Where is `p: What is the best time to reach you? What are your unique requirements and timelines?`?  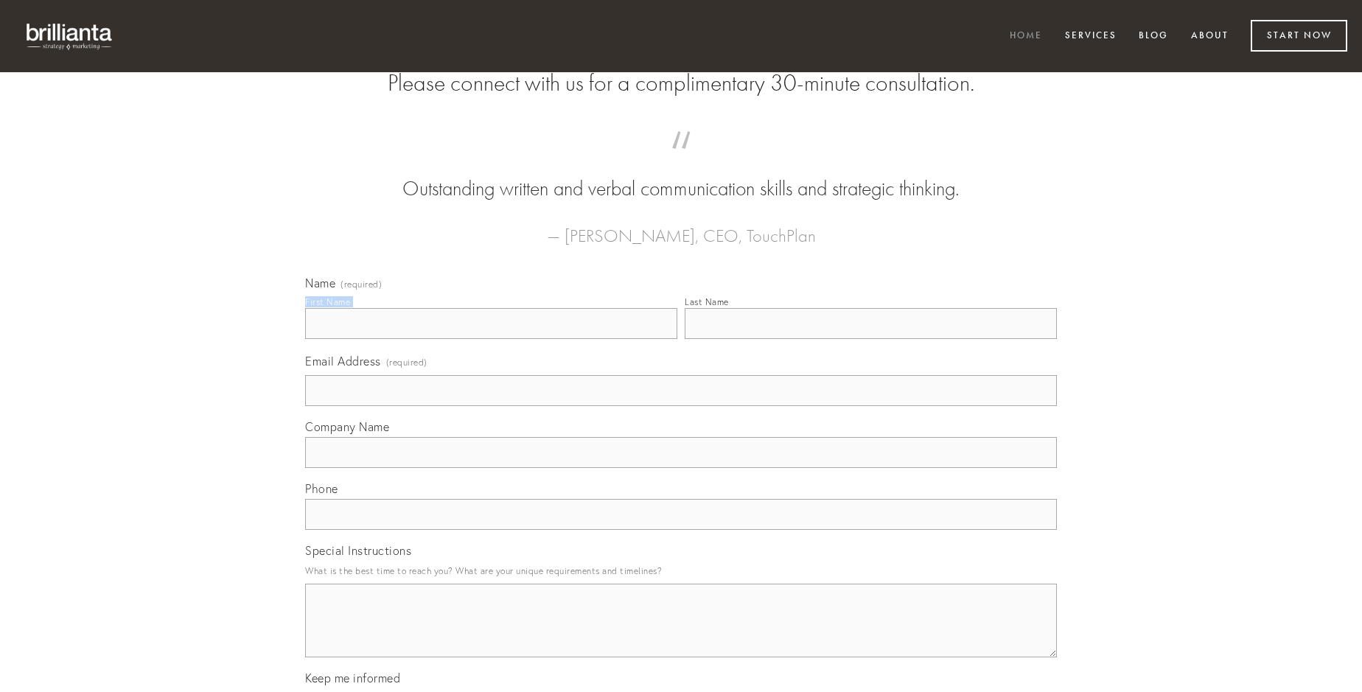
p: What is the best time to reach you? What are your unique requirements and timelines? is located at coordinates (681, 571).